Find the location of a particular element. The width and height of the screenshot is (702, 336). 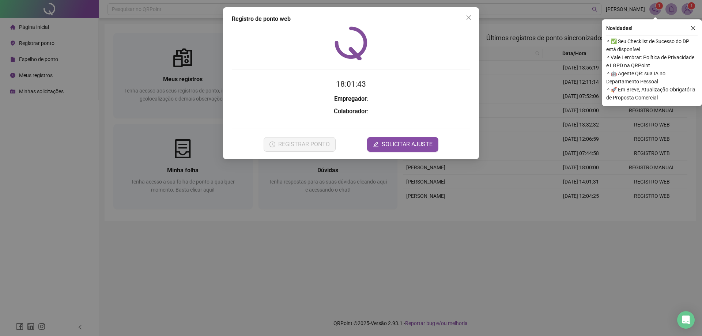

div: Open Intercom Messenger is located at coordinates (686, 320).